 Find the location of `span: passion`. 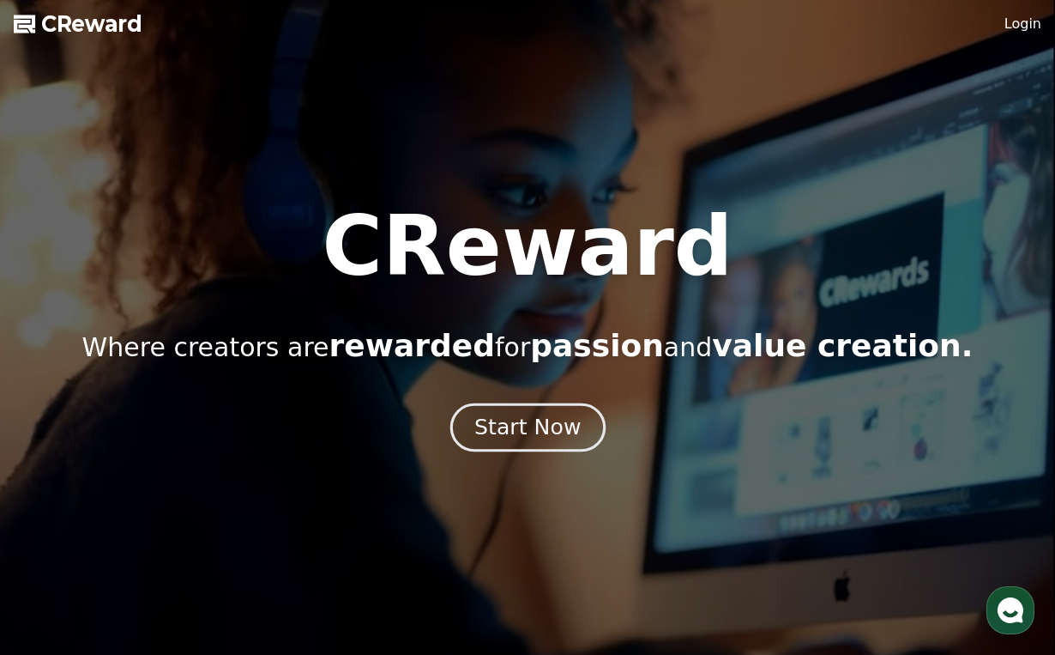

span: passion is located at coordinates (597, 345).